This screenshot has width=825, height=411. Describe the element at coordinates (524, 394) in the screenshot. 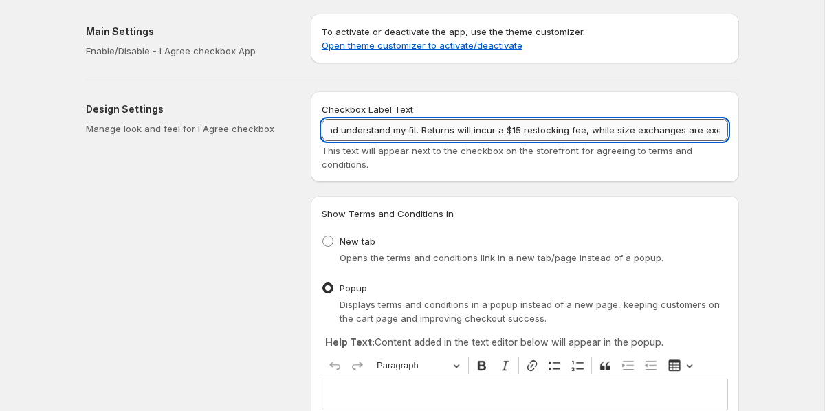

I see `div: Editor editing area: main. Press ⌥0 for help.` at that location.